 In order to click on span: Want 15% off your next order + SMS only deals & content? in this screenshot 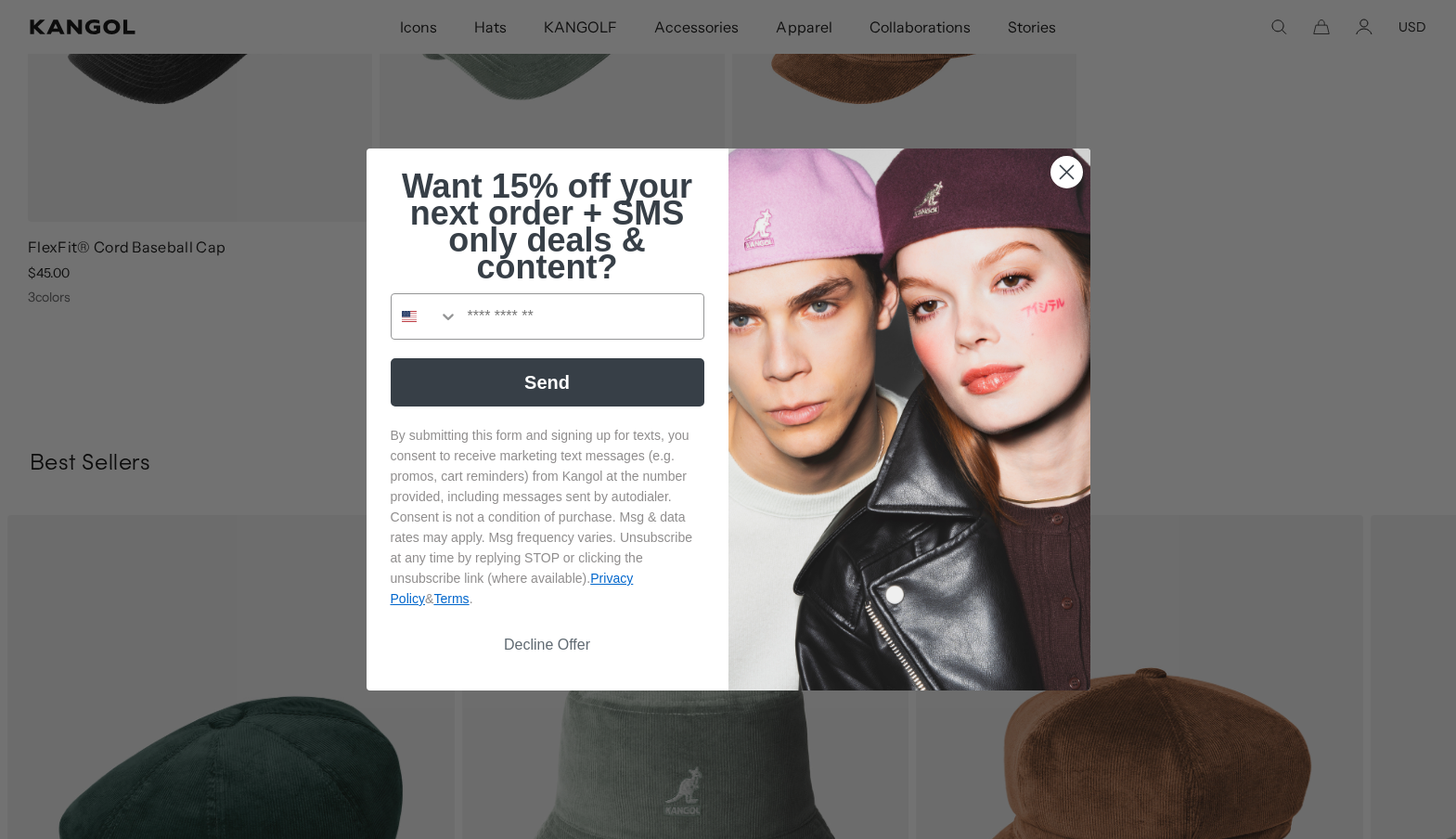, I will do `click(546, 226)`.